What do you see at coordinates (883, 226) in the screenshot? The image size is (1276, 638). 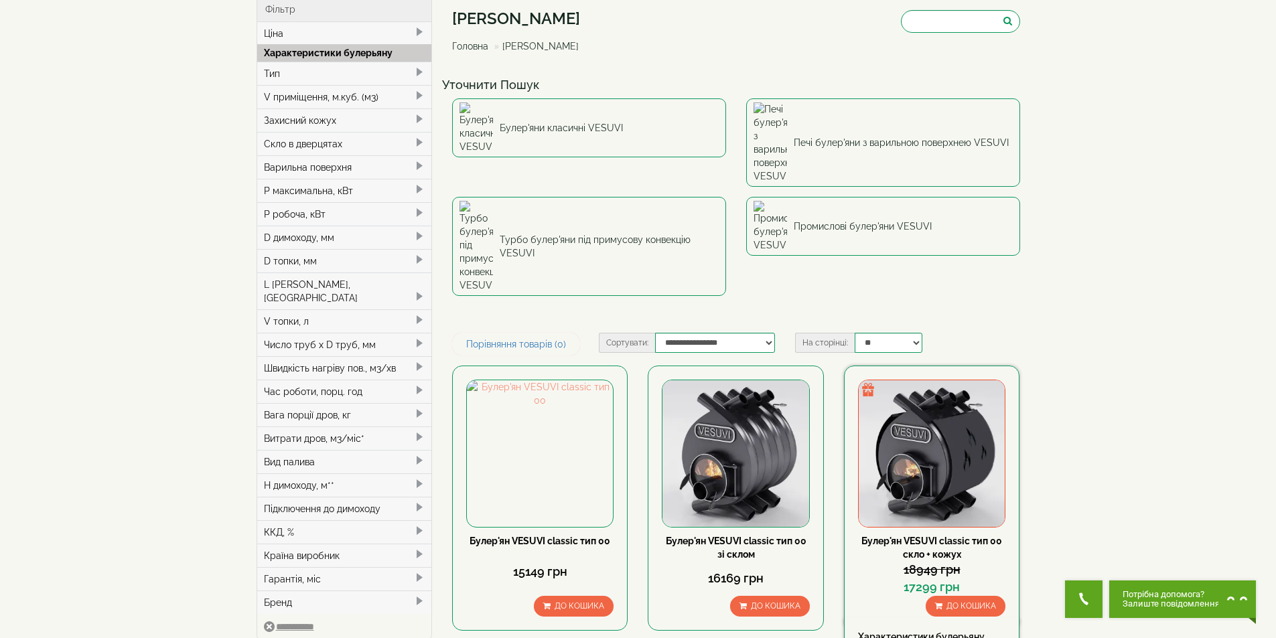 I see `a: Промислові булер'яни VESUVI Промислові булер'яни VESUVI` at bounding box center [883, 226].